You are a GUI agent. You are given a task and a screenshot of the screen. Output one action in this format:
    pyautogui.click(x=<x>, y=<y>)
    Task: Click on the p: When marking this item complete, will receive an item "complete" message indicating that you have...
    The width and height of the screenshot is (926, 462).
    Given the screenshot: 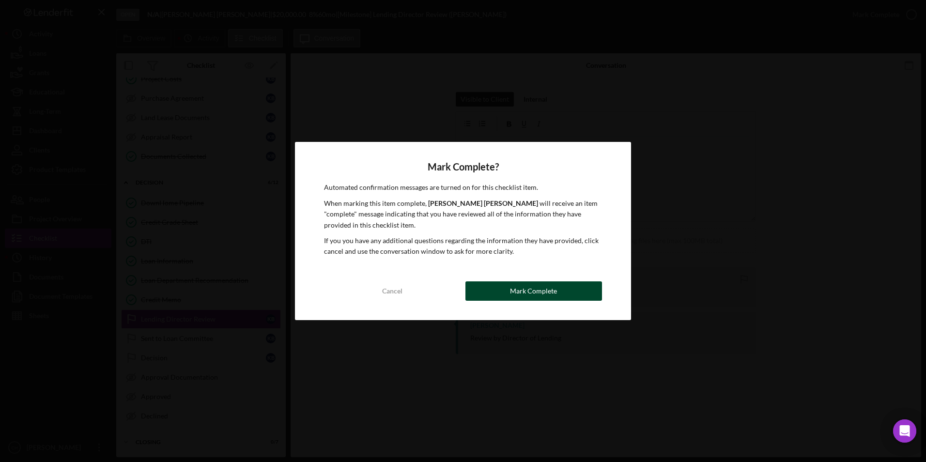 What is the action you would take?
    pyautogui.click(x=463, y=214)
    